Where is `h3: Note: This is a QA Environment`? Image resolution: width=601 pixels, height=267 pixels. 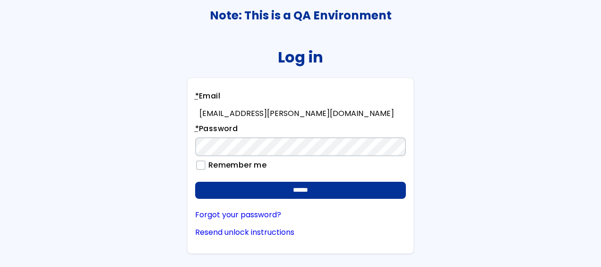
h3: Note: This is a QA Environment is located at coordinates (301, 16).